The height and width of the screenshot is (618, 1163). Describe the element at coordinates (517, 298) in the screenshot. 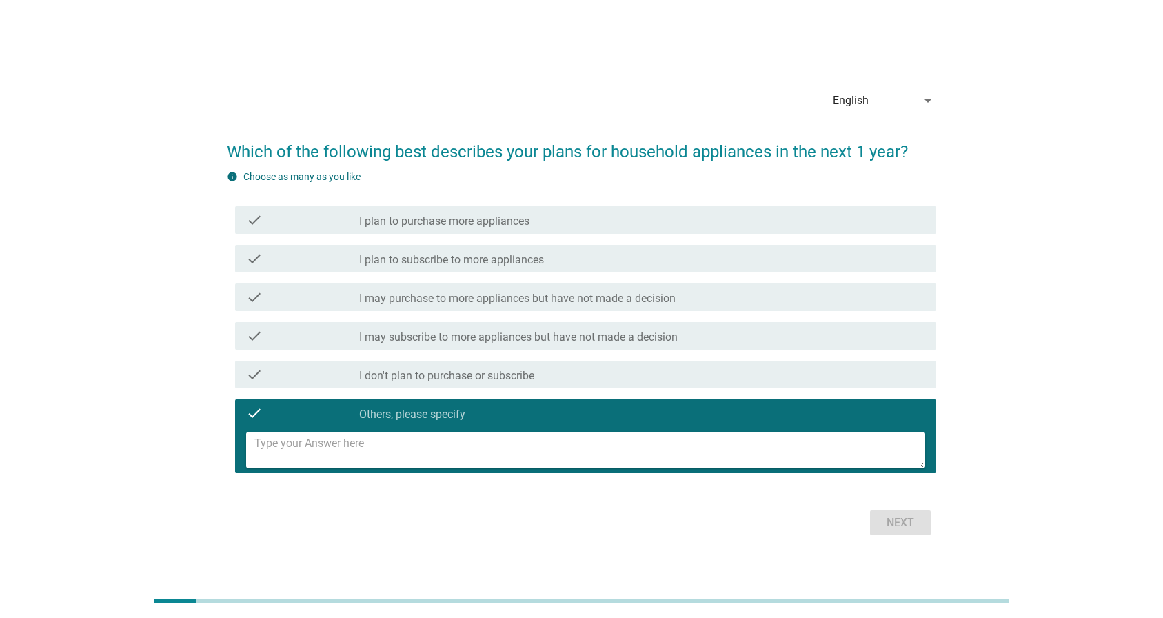

I see `label: I may purchase to more appliances but have not made a decision` at that location.